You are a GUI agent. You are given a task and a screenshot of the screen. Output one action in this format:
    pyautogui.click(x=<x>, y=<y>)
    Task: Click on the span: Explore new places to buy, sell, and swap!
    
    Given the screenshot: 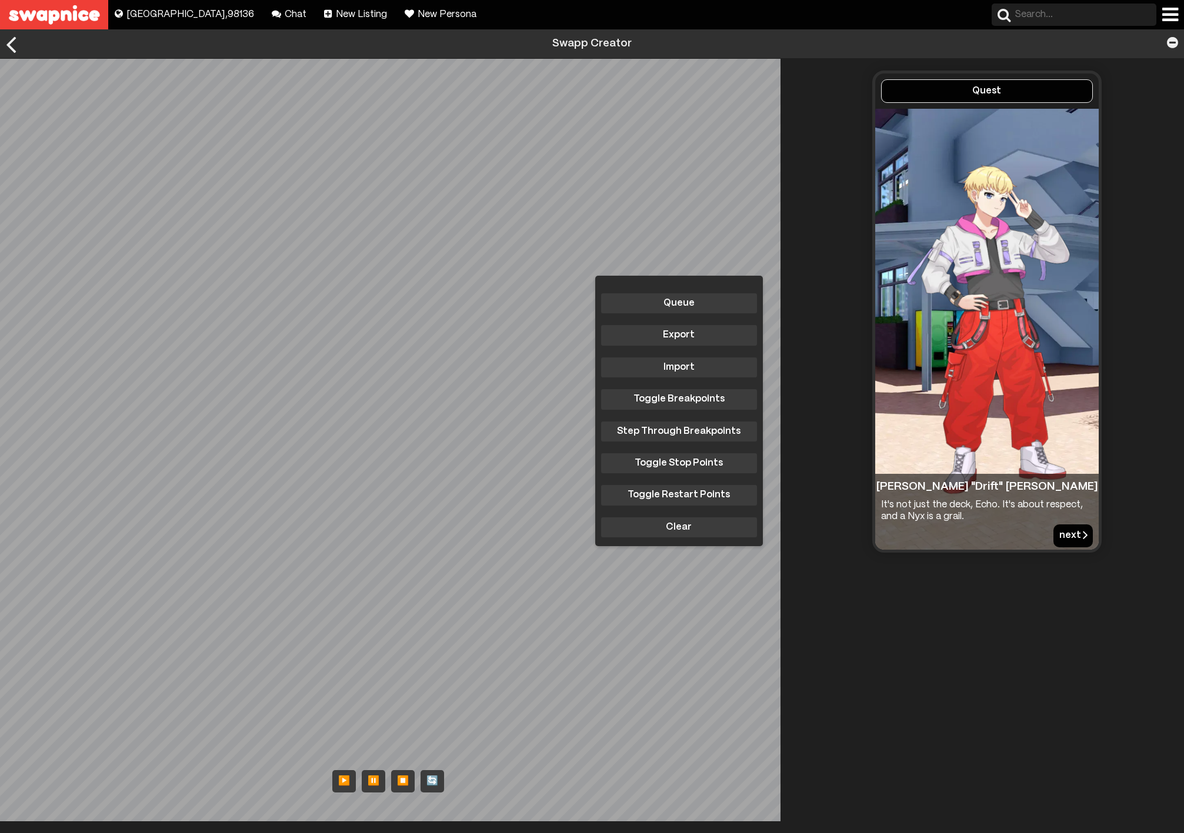 What is the action you would take?
    pyautogui.click(x=115, y=29)
    